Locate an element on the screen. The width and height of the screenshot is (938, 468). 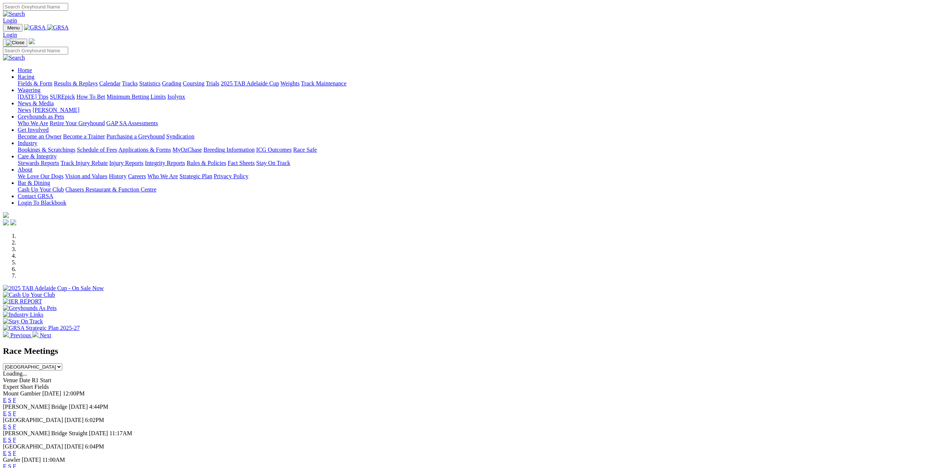
img: 2025 TAB Adelaide Cup - On Sale Now is located at coordinates (53, 289).